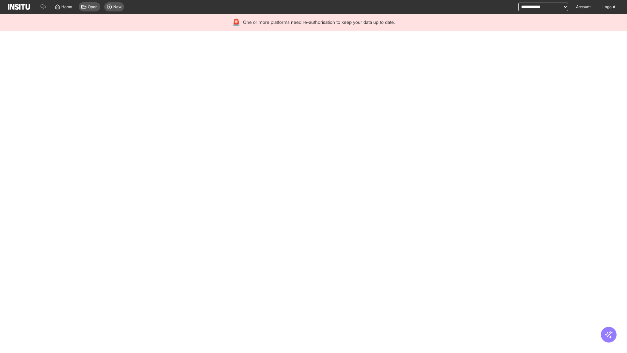  Describe the element at coordinates (19, 7) in the screenshot. I see `img: Logo` at that location.